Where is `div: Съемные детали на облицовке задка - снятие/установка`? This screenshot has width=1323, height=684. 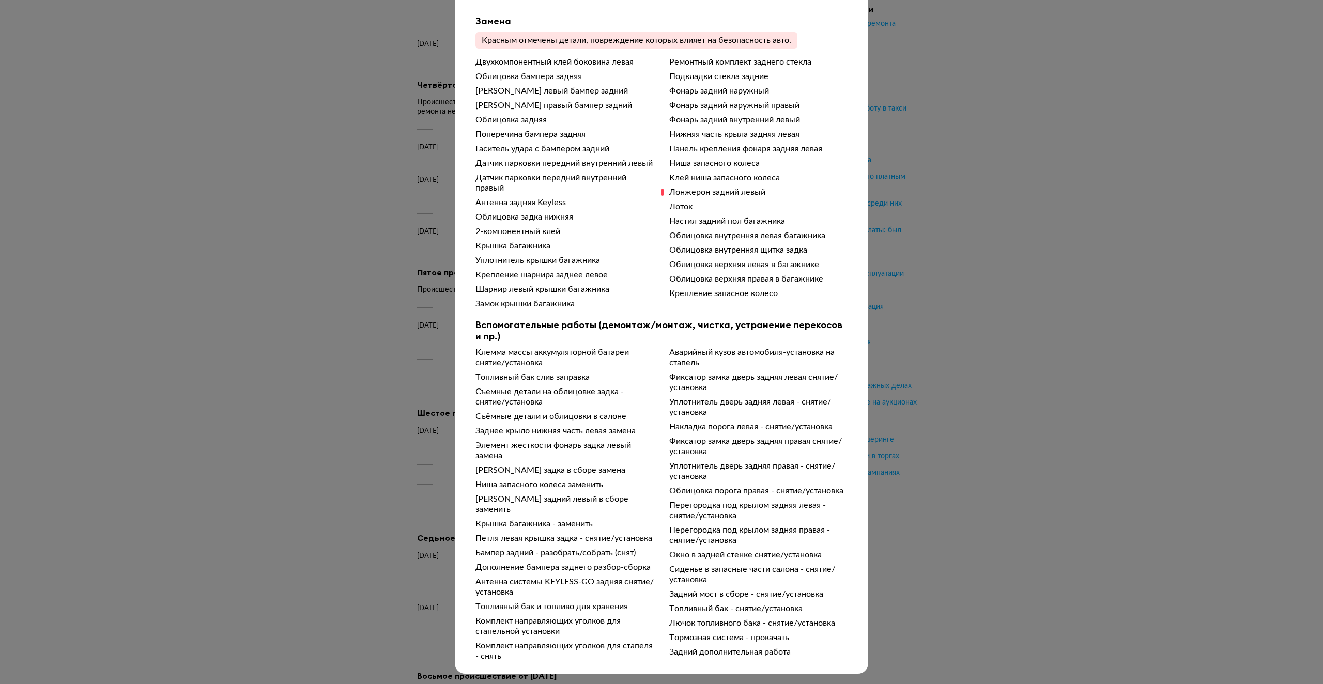
div: Съемные детали на облицовке задка - снятие/установка is located at coordinates (564, 397).